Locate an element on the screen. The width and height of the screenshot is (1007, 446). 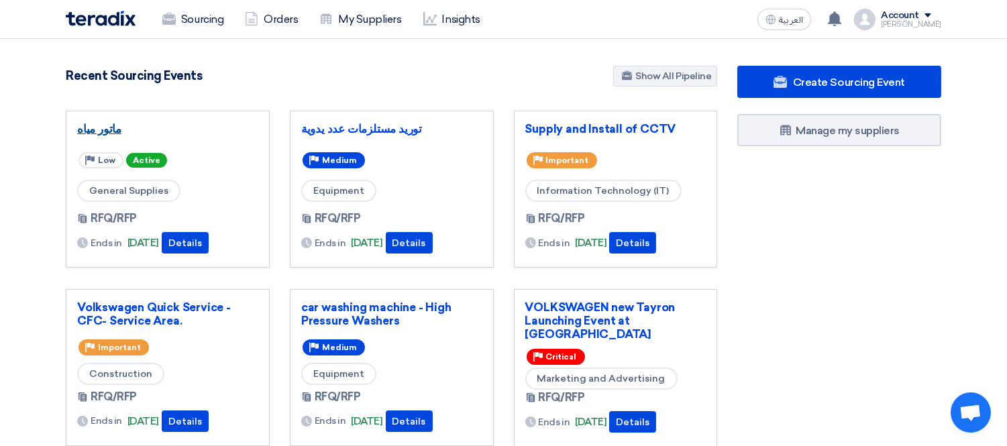
span: Critical is located at coordinates (562, 357).